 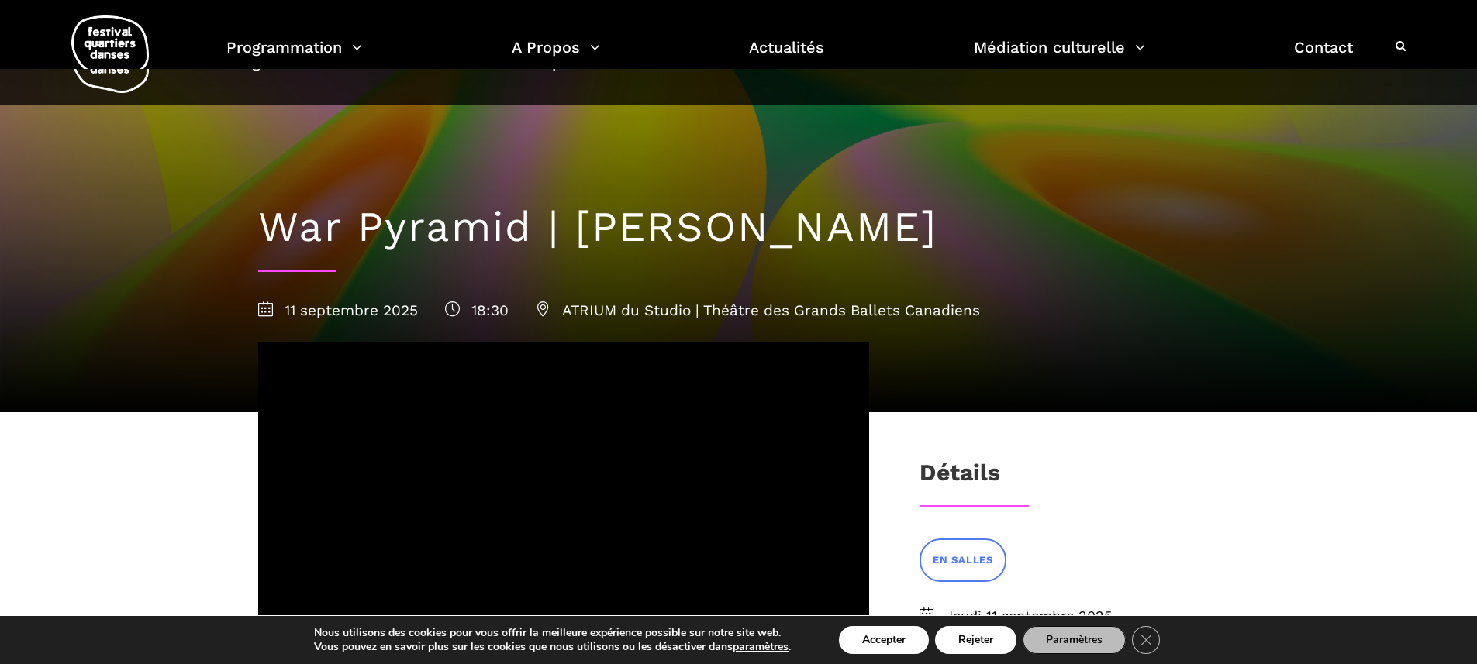 What do you see at coordinates (1059, 57) in the screenshot?
I see `a: Médiation culturelle` at bounding box center [1059, 57].